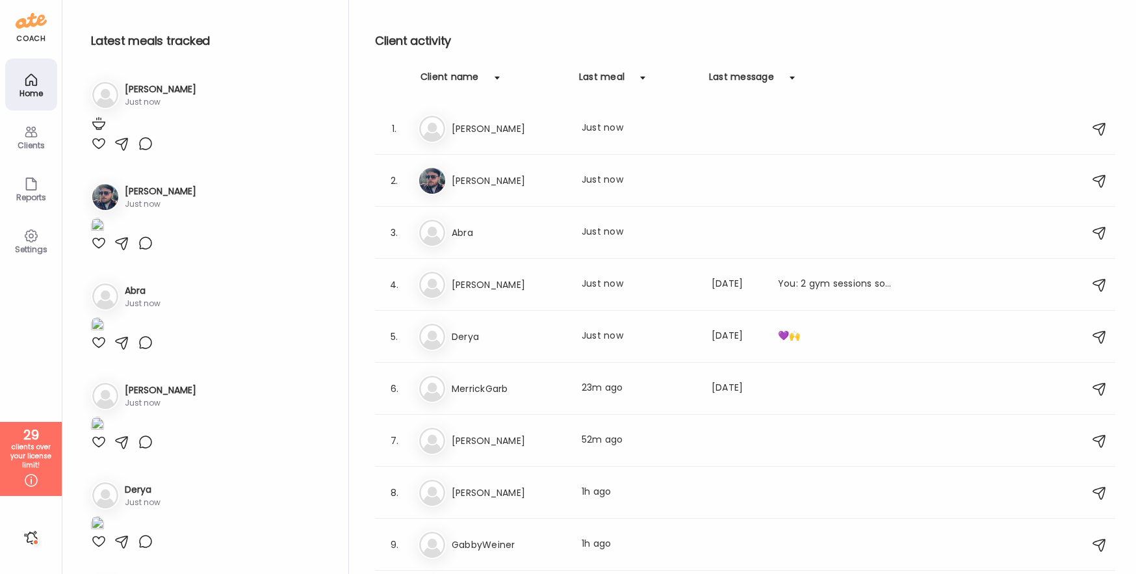 Image resolution: width=1136 pixels, height=574 pixels. I want to click on div: 9., so click(394, 545).